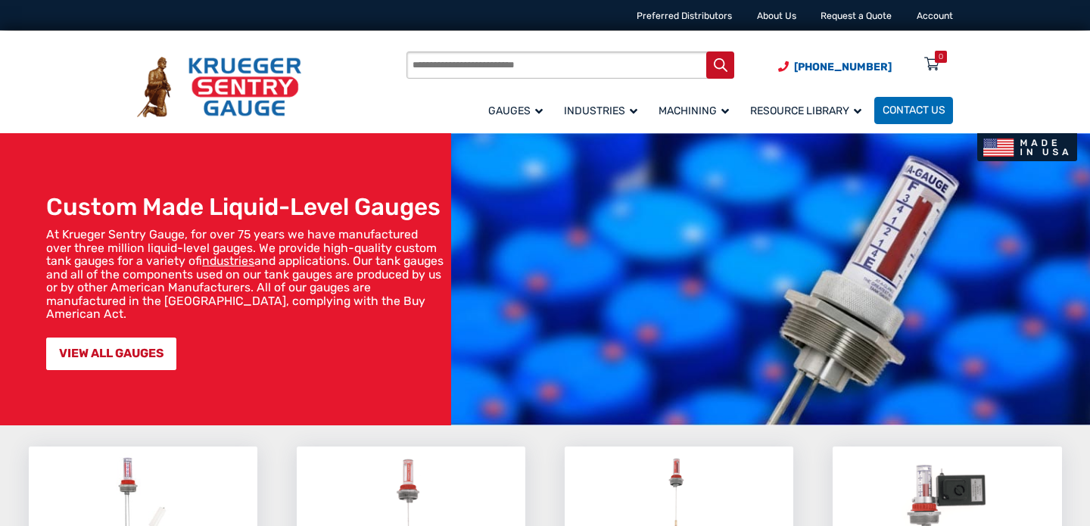 Image resolution: width=1090 pixels, height=526 pixels. Describe the element at coordinates (935, 16) in the screenshot. I see `a: Account` at that location.